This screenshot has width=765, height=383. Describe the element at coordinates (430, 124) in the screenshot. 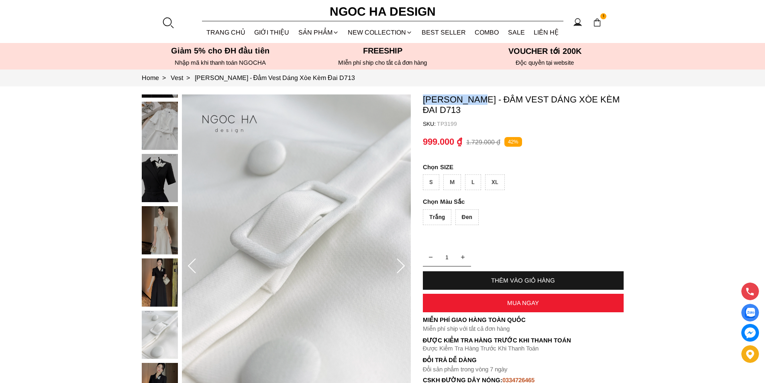

I see `h6: SKU:` at that location.